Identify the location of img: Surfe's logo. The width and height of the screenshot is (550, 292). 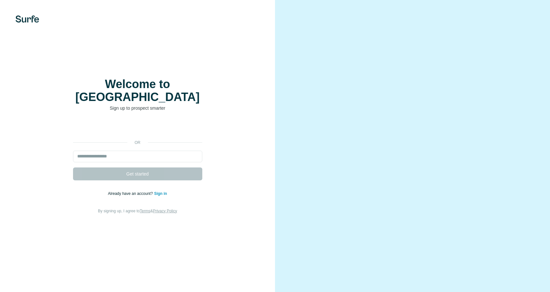
(27, 19).